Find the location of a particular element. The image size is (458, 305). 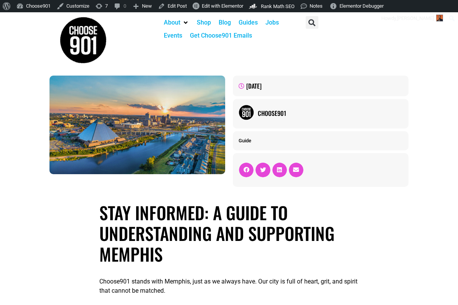

nav: Main nav is located at coordinates (229, 29).